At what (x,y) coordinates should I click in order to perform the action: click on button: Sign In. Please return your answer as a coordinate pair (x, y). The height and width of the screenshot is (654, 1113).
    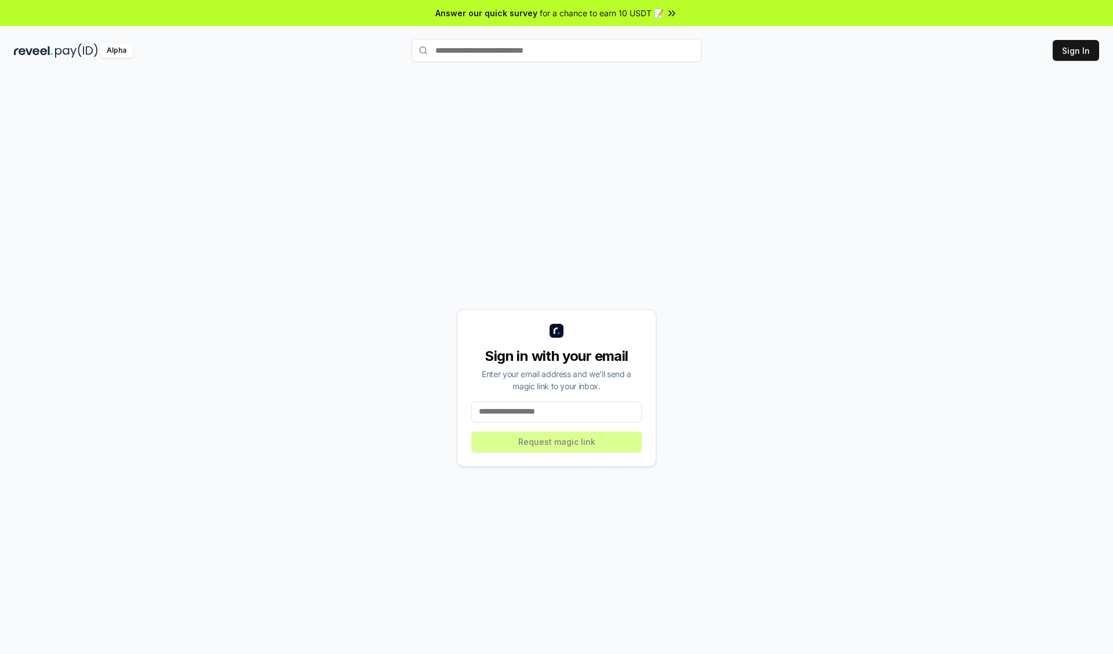
    Looking at the image, I should click on (1076, 50).